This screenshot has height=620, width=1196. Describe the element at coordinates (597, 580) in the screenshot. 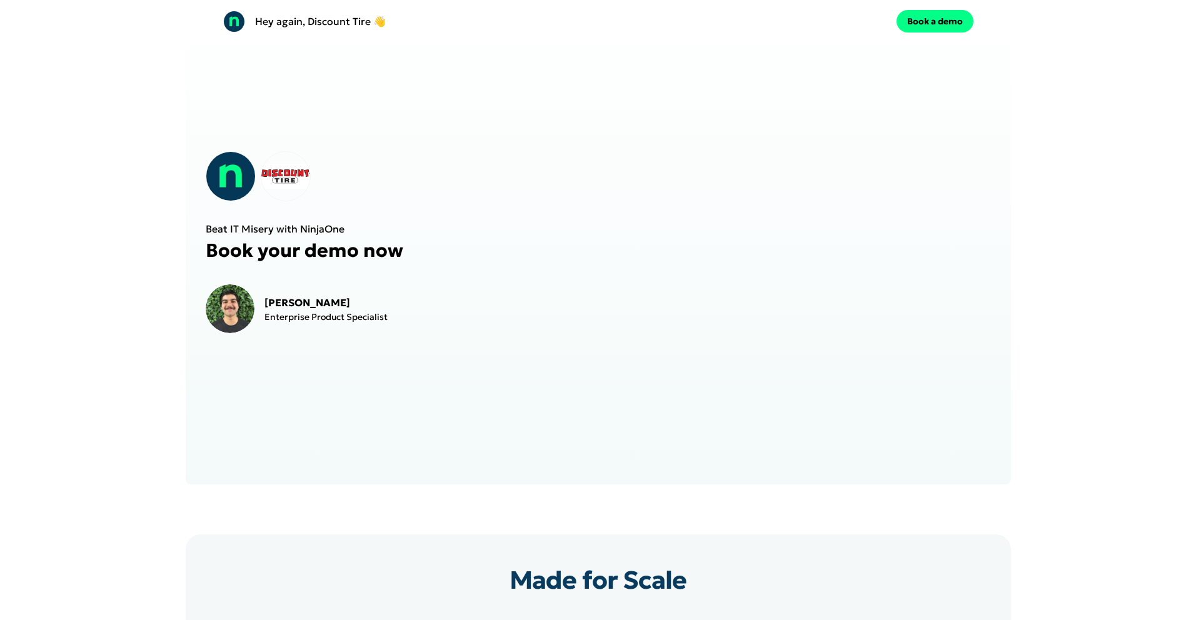

I see `strong: Made for Scale` at that location.